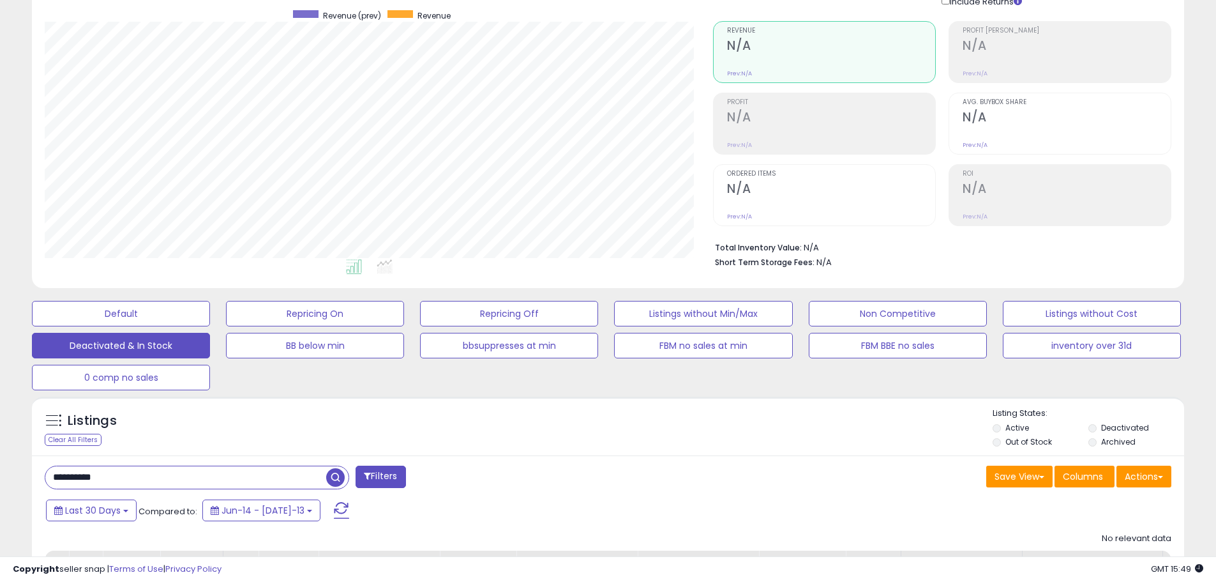 The width and height of the screenshot is (1216, 582). I want to click on button: Columns, so click(1084, 476).